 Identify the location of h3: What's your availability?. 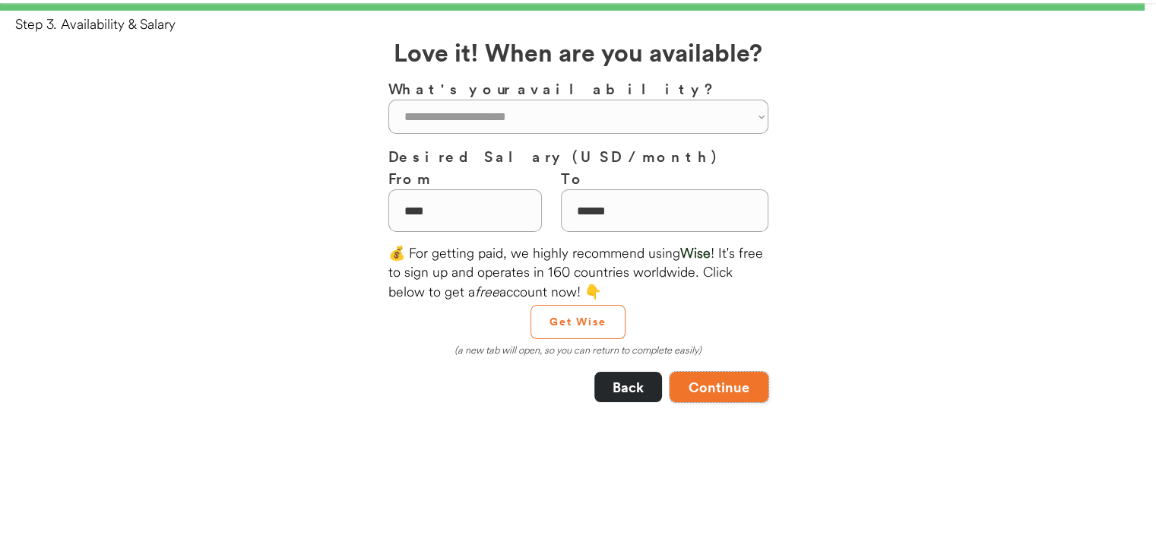
(578, 88).